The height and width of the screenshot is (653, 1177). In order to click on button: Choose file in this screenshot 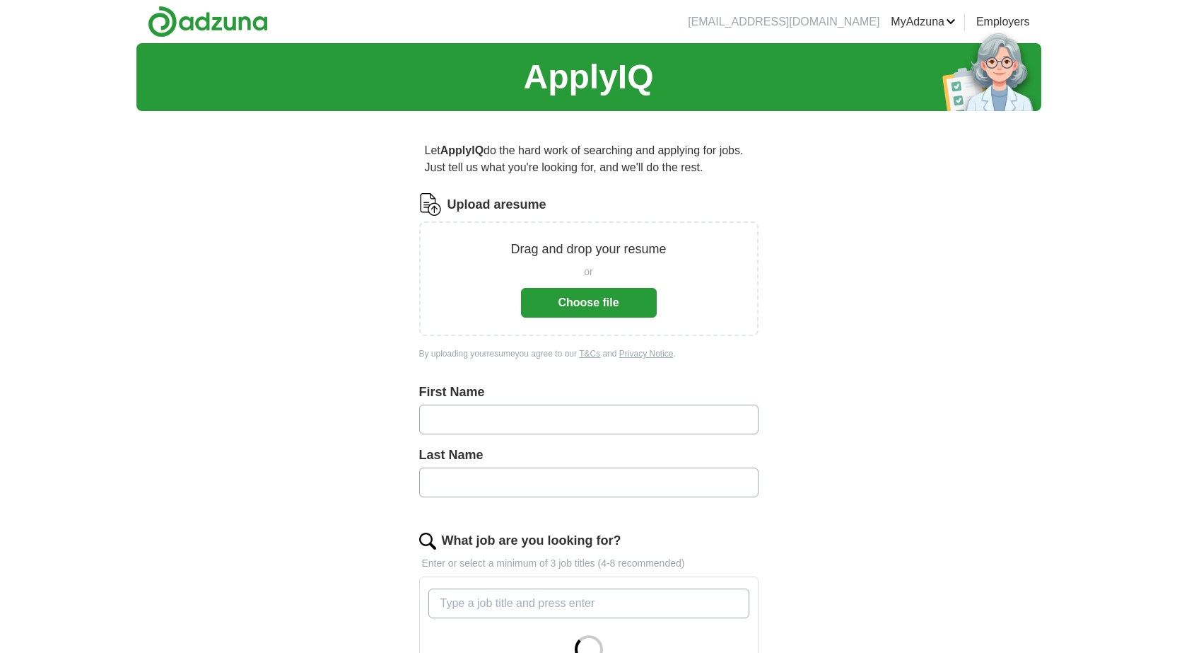, I will do `click(589, 303)`.